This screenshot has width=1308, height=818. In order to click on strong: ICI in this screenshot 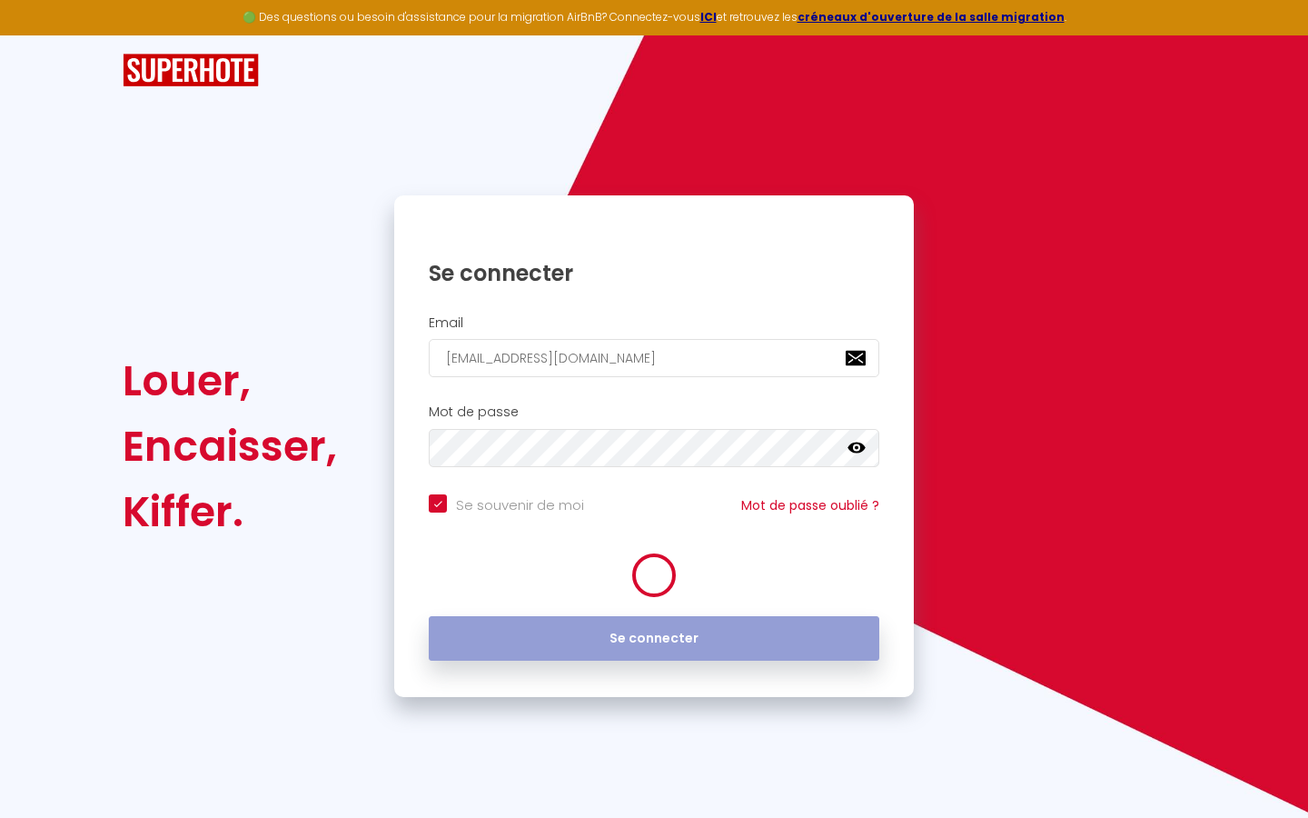, I will do `click(709, 16)`.